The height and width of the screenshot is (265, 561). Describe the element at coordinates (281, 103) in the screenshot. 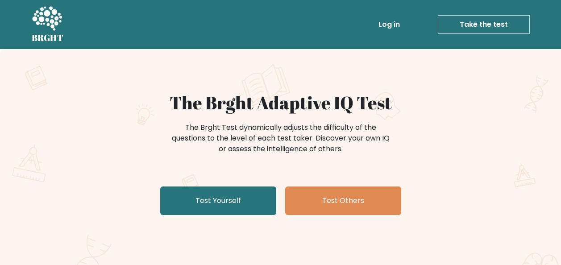

I see `h1: The Brght Adaptive IQ Test` at that location.